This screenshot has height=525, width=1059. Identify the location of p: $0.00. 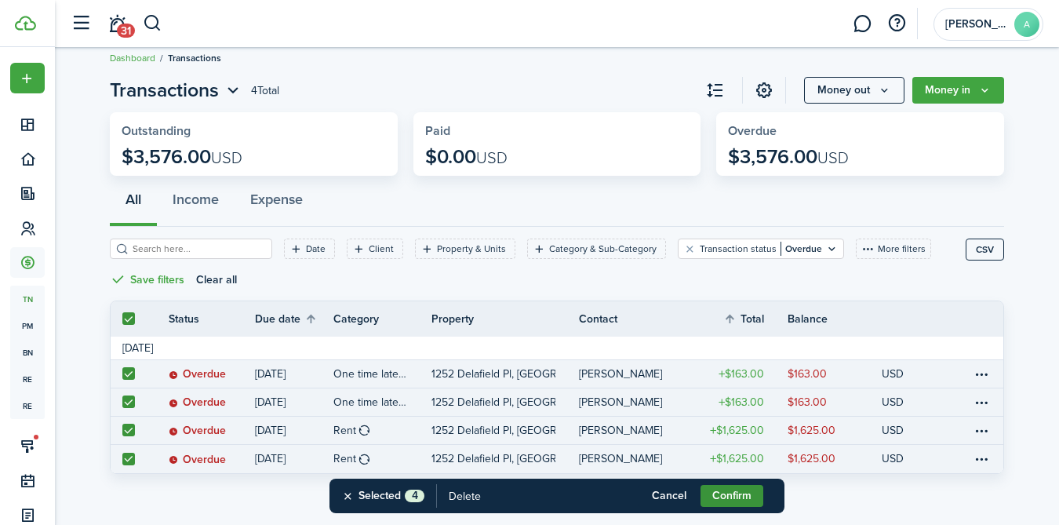
(466, 157).